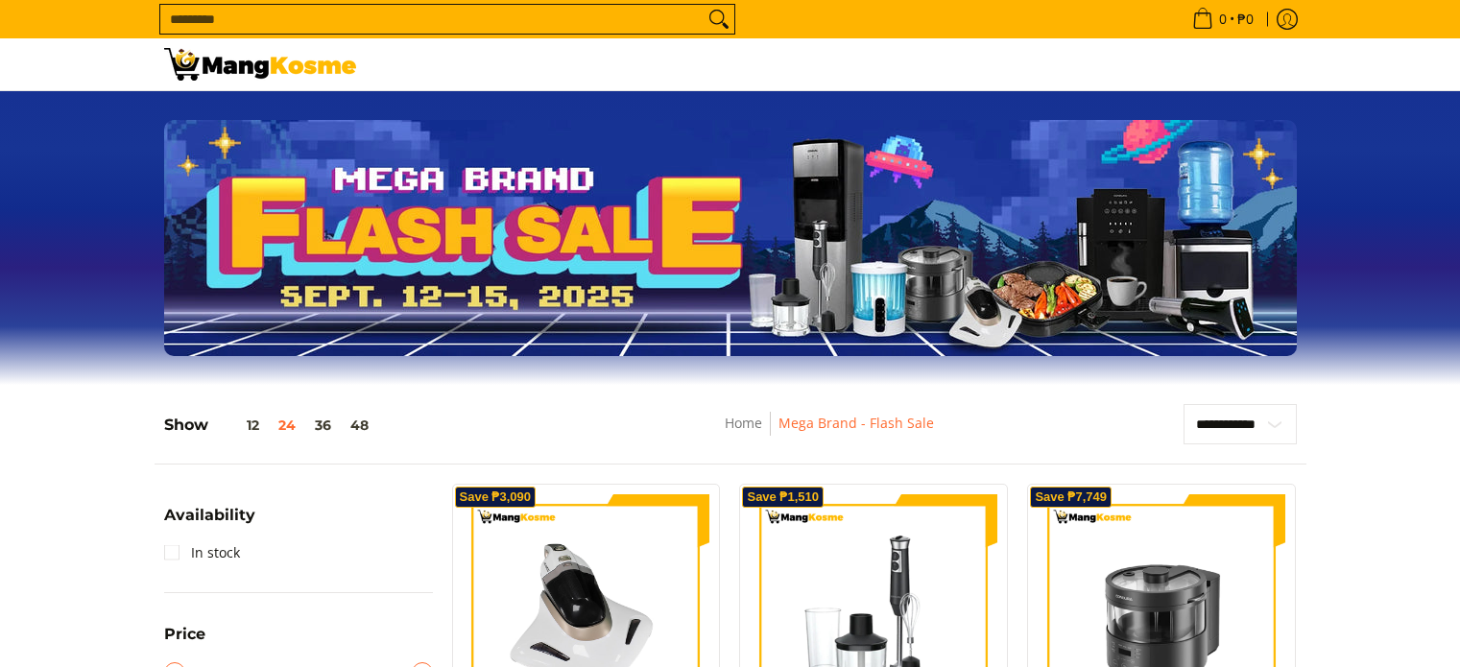  I want to click on nav: Breadcrumbs, so click(830, 433).